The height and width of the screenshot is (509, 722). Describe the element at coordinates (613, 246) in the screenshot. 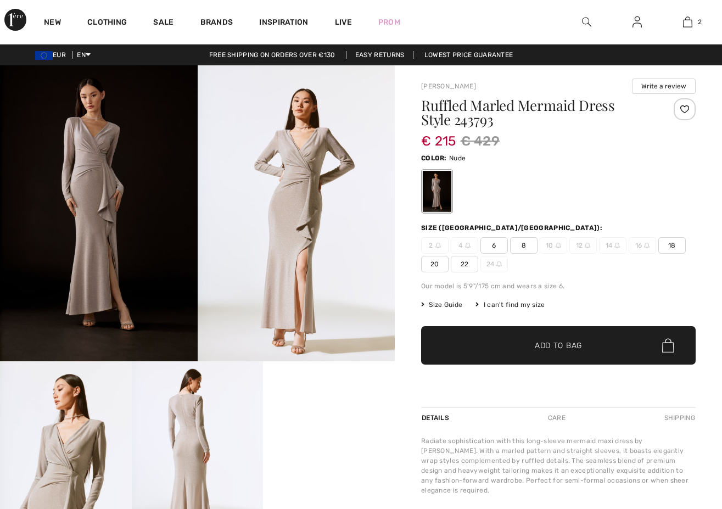

I see `span: 14` at that location.